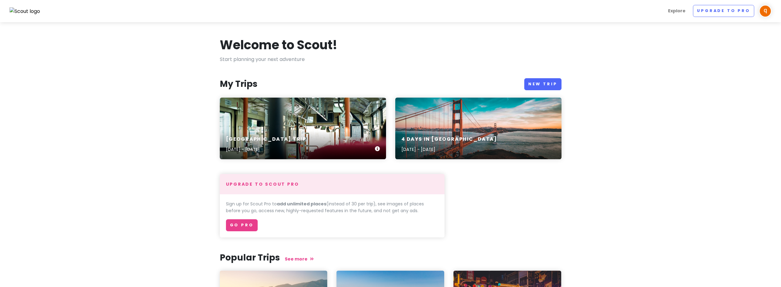  Describe the element at coordinates (391, 59) in the screenshot. I see `p: Start planning your next adventure` at that location.